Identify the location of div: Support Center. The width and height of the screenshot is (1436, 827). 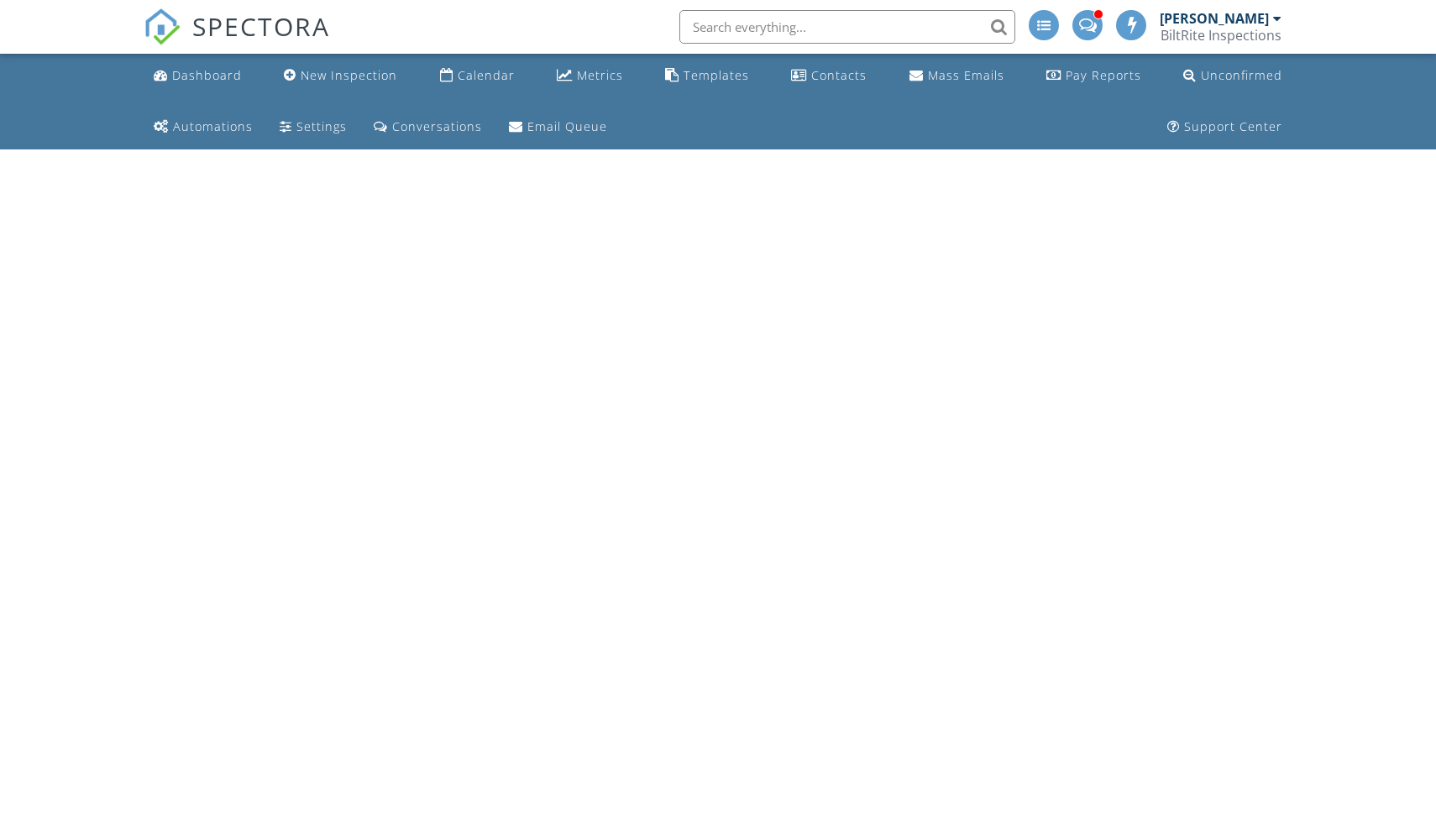
(1233, 126).